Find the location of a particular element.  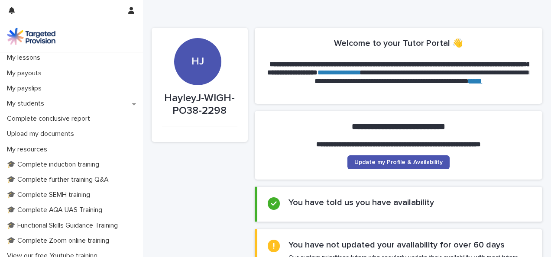

p: Complete conclusive report is located at coordinates (50, 119).